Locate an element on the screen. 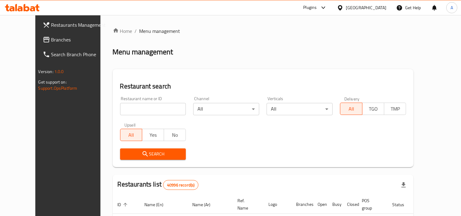  span: ID is located at coordinates (124, 205).